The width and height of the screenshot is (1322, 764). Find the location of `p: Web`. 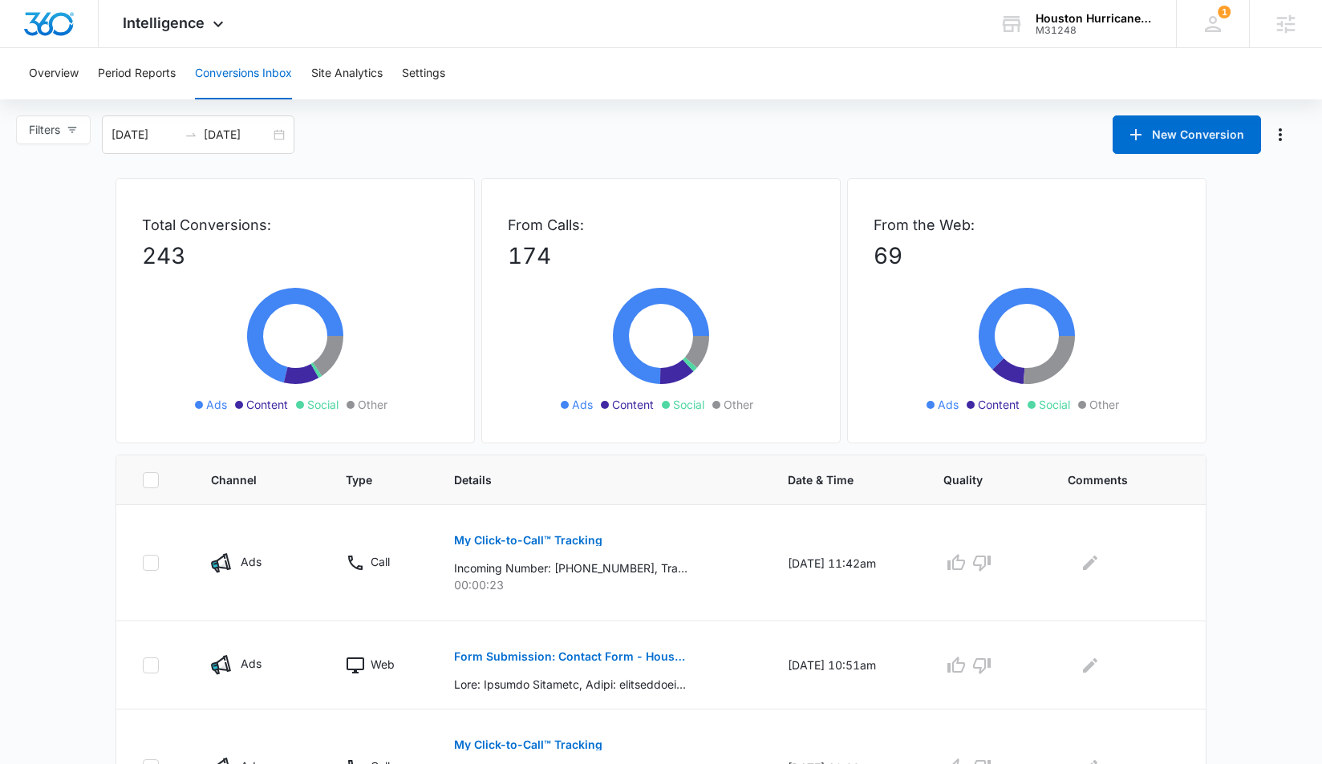

p: Web is located at coordinates (383, 664).